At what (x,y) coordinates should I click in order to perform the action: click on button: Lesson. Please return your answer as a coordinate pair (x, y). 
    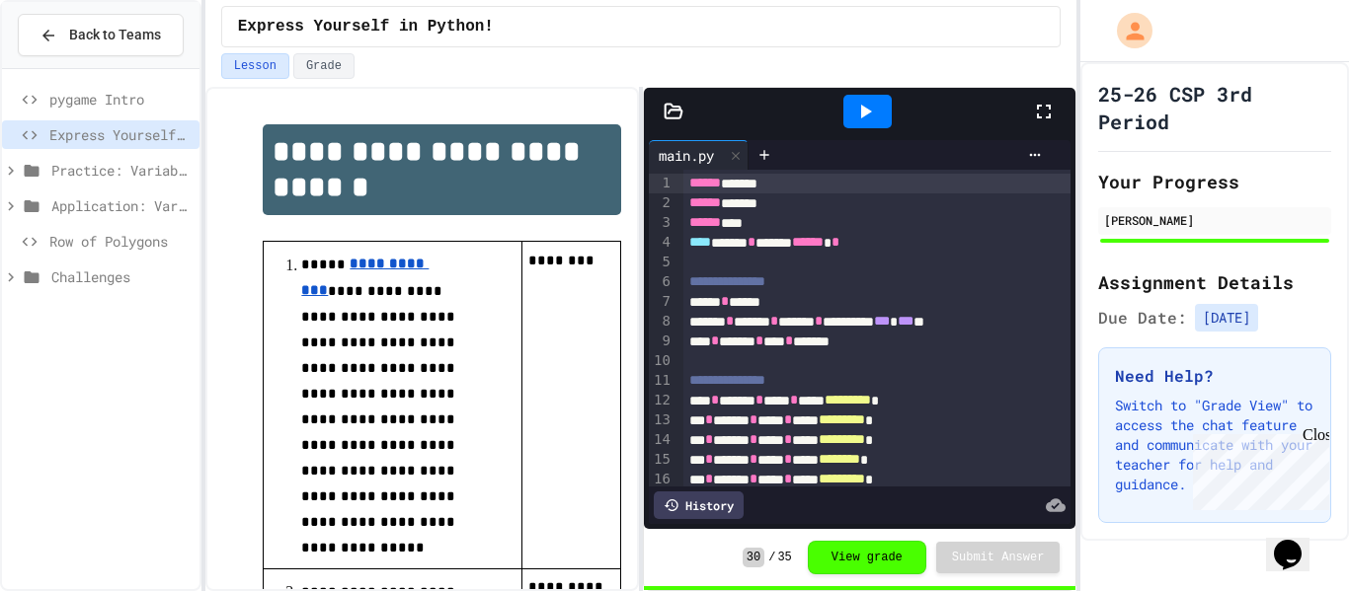
    Looking at the image, I should click on (255, 66).